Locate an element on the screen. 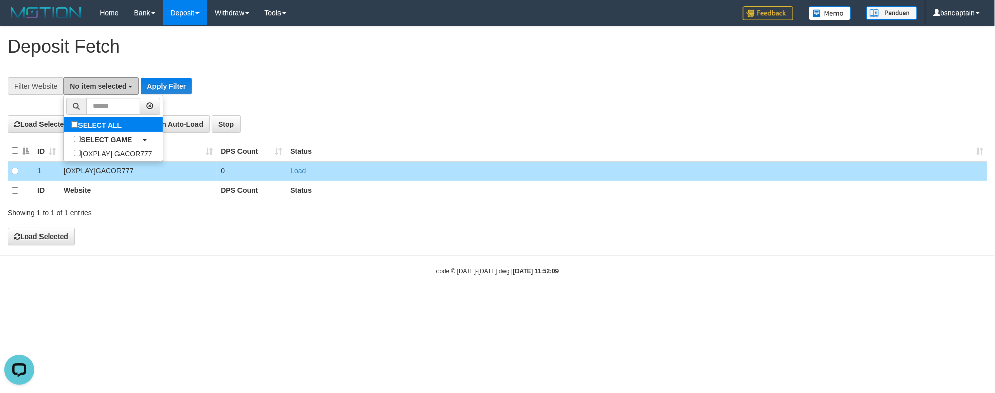 This screenshot has width=995, height=393. th: Status is located at coordinates (636, 190).